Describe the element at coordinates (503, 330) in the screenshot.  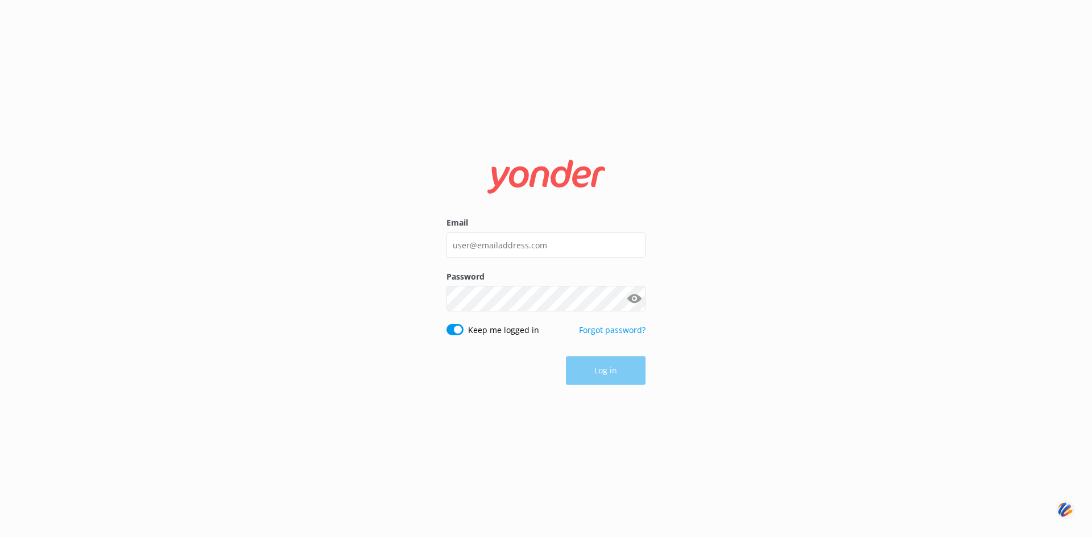
I see `label: Keep me logged in` at that location.